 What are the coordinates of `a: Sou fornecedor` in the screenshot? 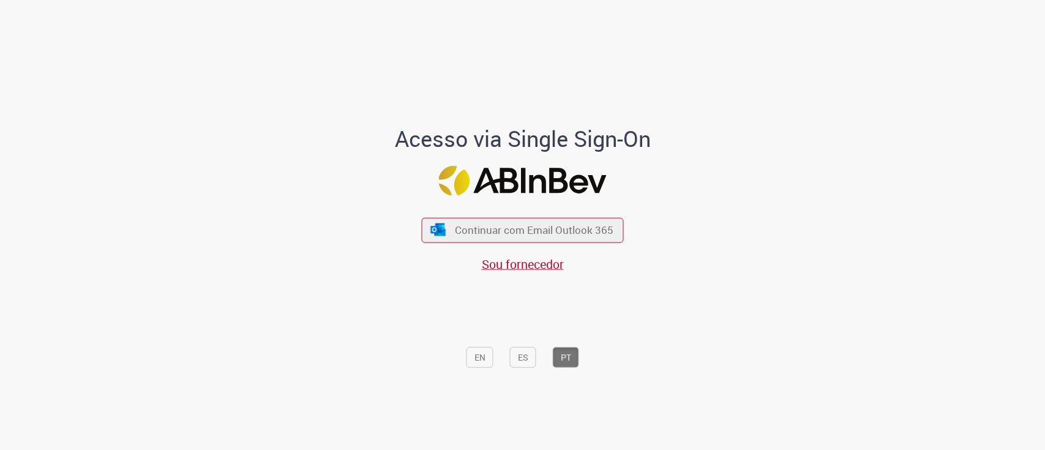 It's located at (523, 264).